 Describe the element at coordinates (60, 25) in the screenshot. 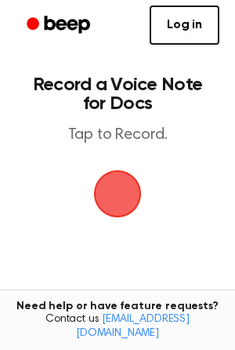

I see `a: Beep` at that location.